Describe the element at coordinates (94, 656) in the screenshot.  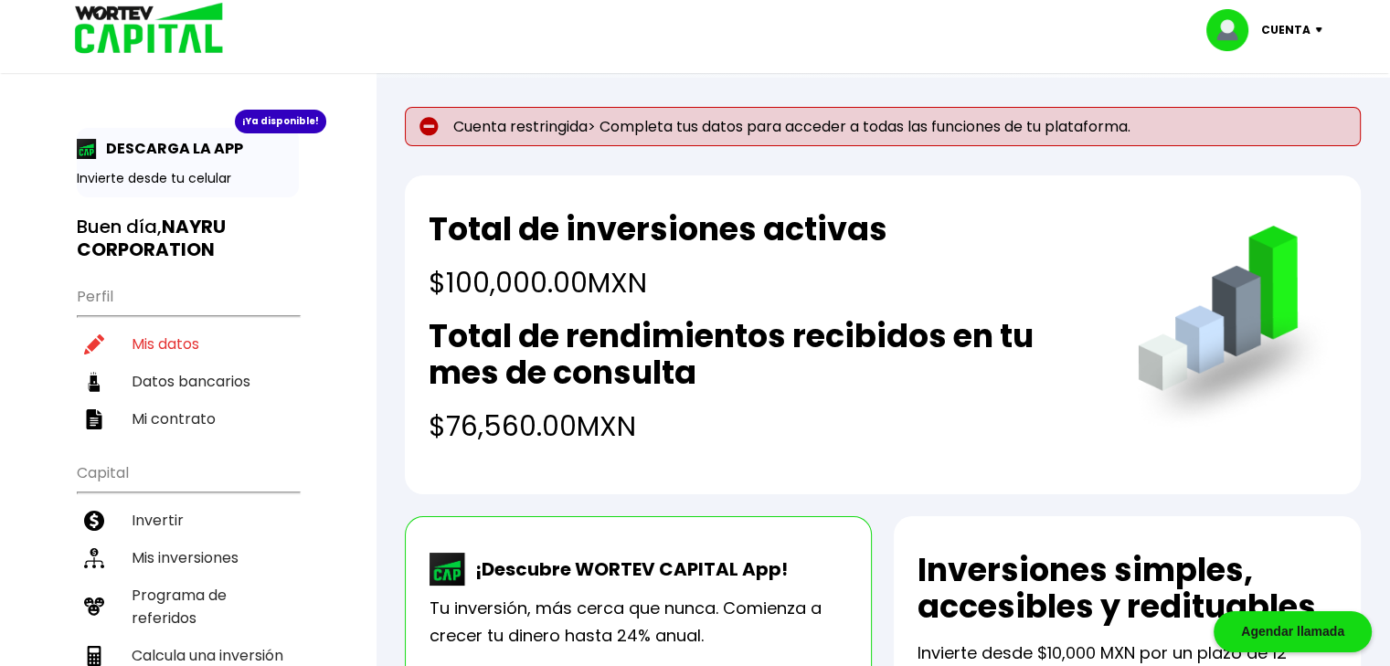
I see `img: calculadora-icon.17d418c4.svg` at that location.